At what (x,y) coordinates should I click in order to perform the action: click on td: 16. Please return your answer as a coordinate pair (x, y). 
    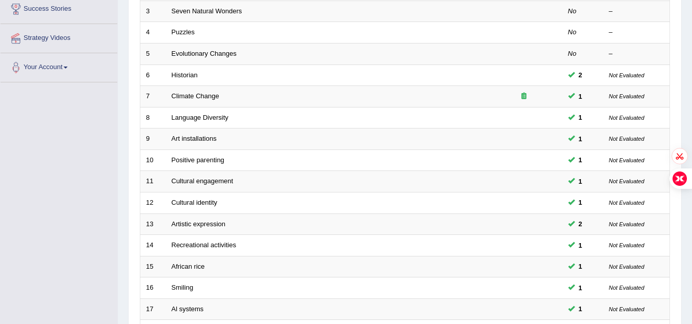
    Looking at the image, I should click on (153, 288).